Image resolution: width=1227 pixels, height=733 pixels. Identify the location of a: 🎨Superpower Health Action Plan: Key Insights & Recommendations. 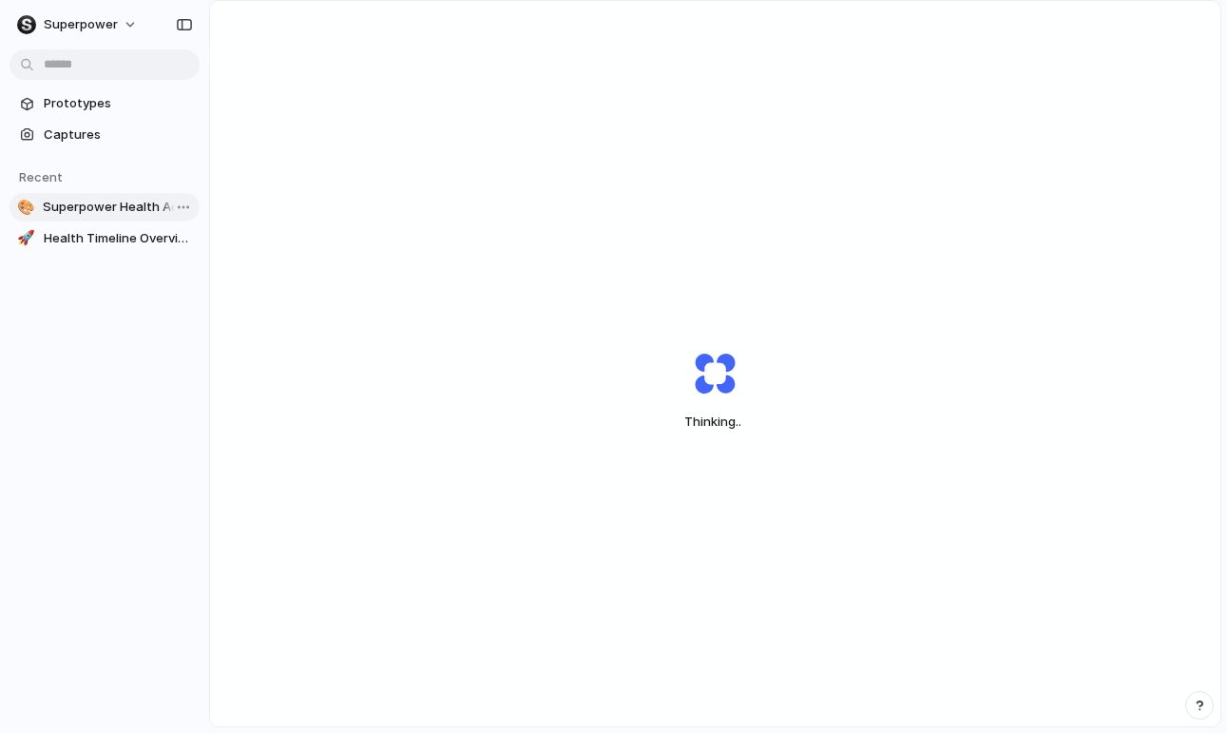
(105, 207).